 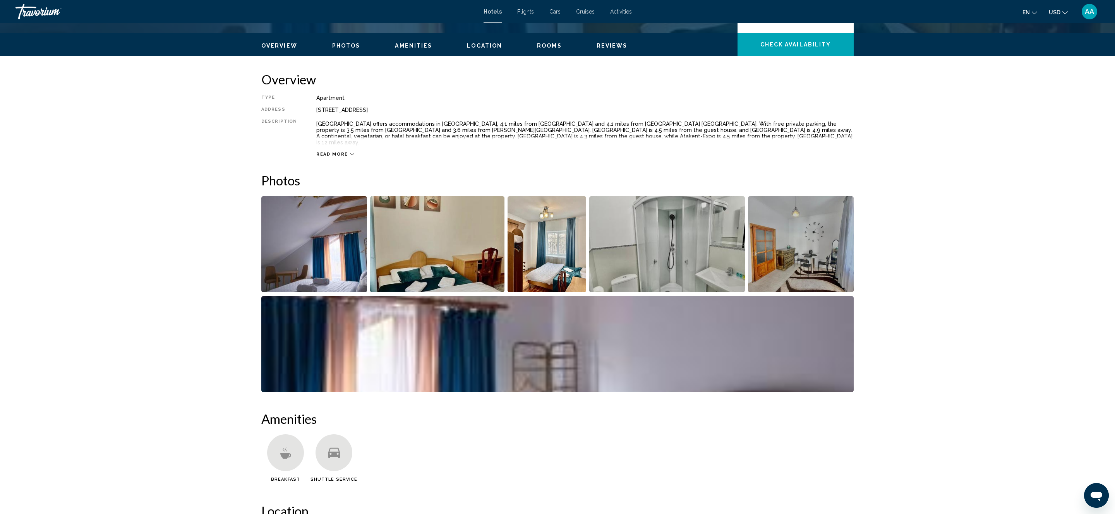 I want to click on a: Travorium, so click(x=246, y=12).